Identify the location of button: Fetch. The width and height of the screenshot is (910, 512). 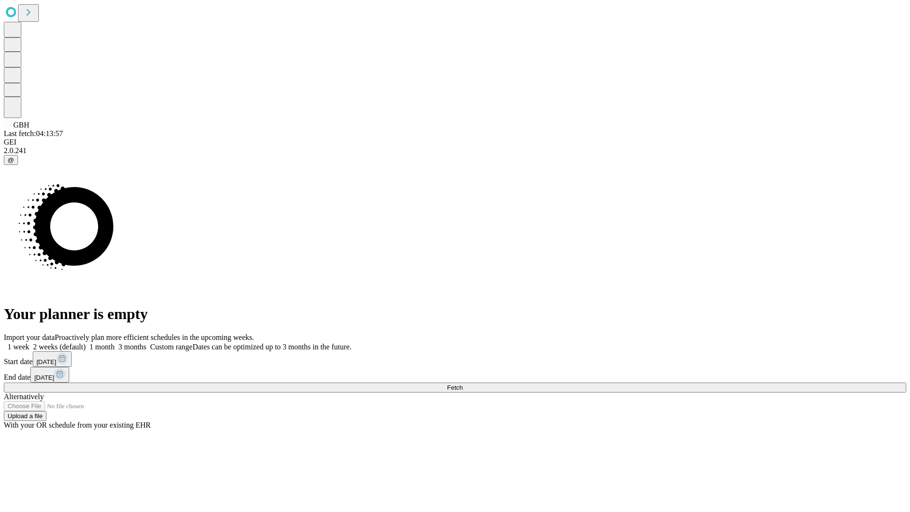
(455, 387).